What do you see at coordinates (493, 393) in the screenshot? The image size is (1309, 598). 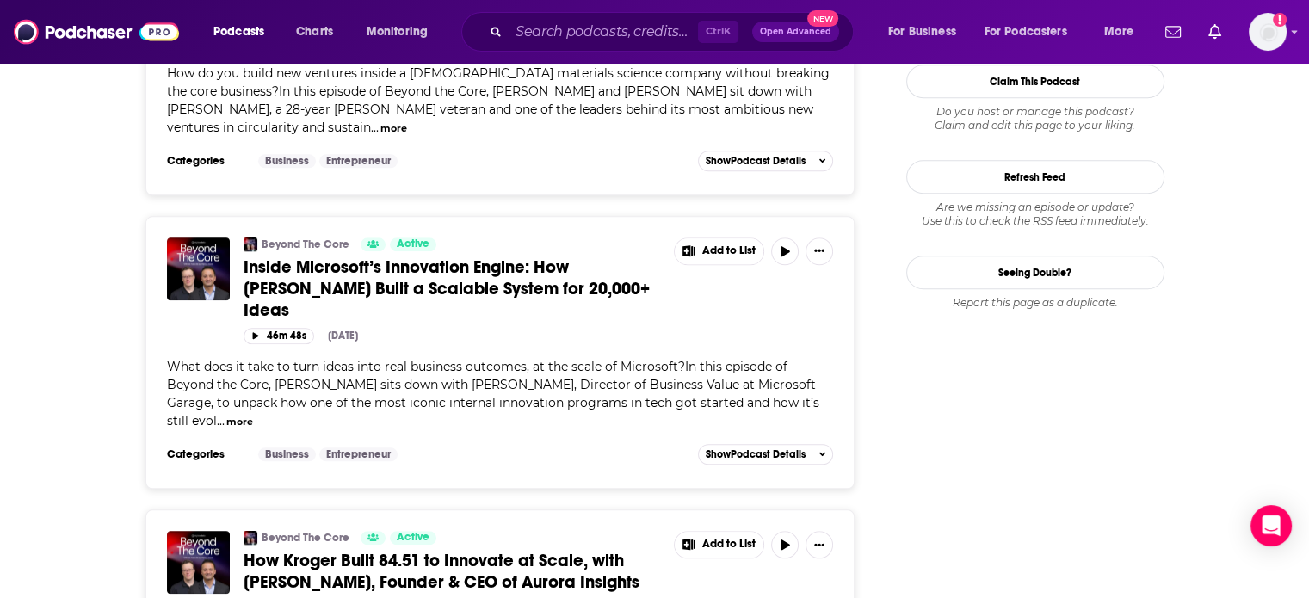 I see `span: What does it take to turn ideas into real business outcomes, at the scale of Microsoft?In this ep...` at bounding box center [493, 393].